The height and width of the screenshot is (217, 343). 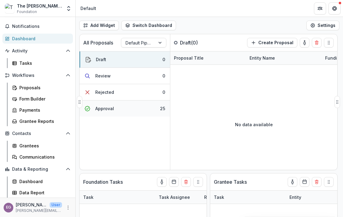 What do you see at coordinates (38, 51) in the screenshot?
I see `span: Activity` at bounding box center [38, 51].